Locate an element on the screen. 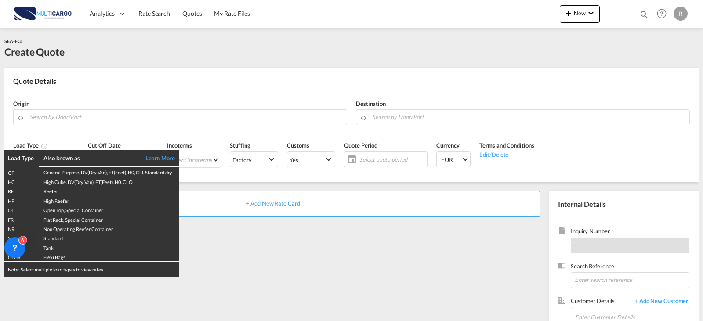 The height and width of the screenshot is (321, 703). td: GP is located at coordinates (21, 172).